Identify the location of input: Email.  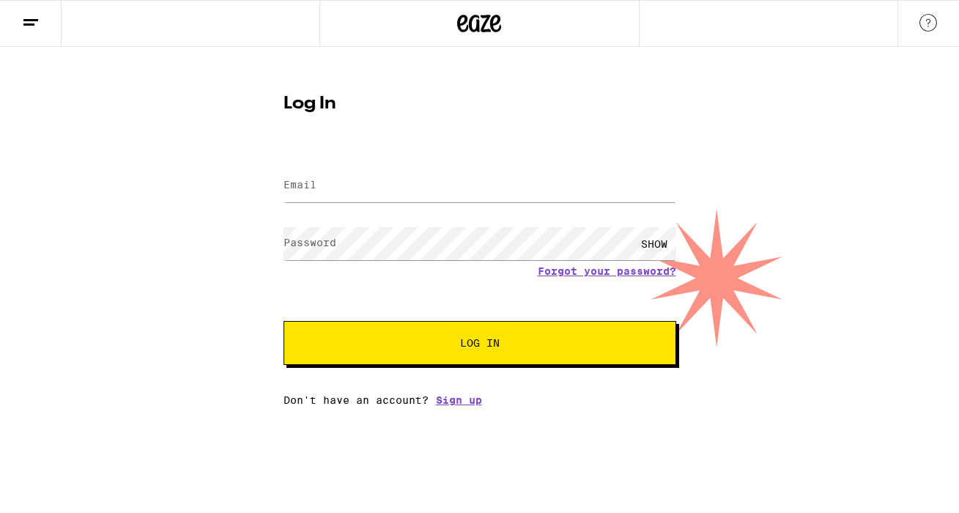
(480, 185).